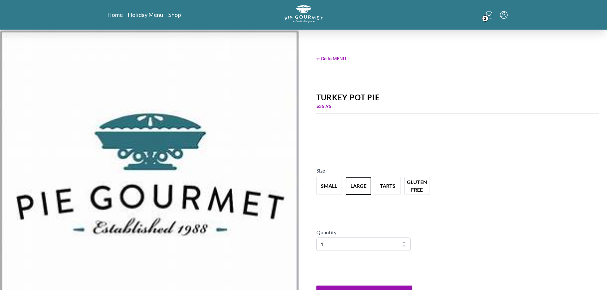 The height and width of the screenshot is (290, 607). I want to click on a: Home, so click(115, 15).